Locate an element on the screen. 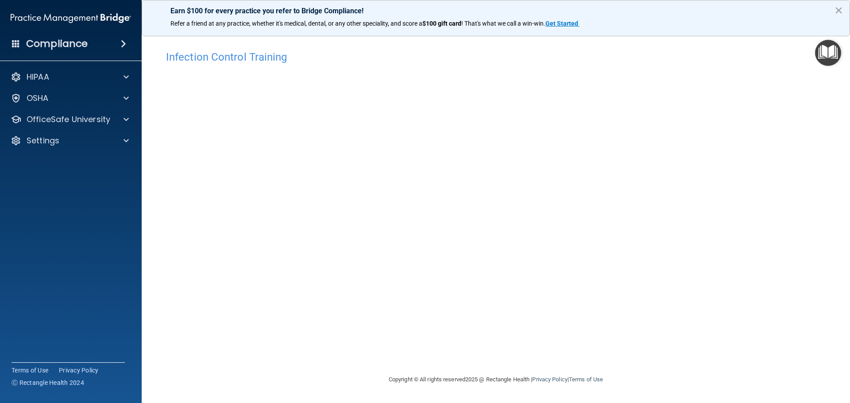 The height and width of the screenshot is (403, 850). span: Ⓒ Rectangle Health 2024 is located at coordinates (48, 383).